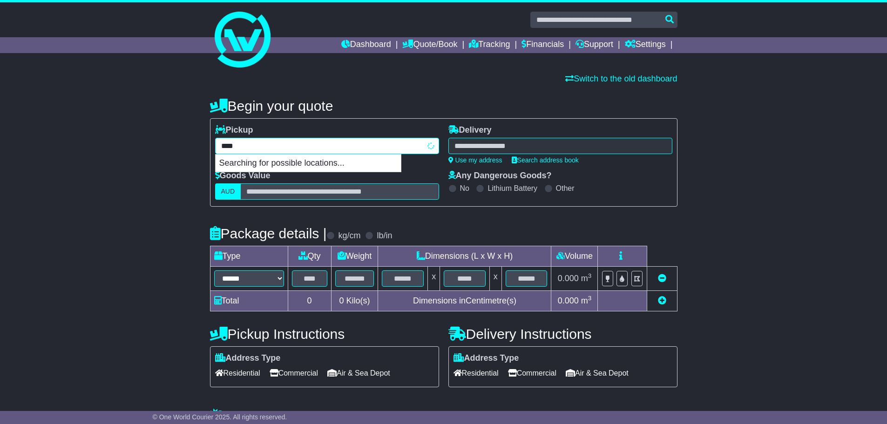 The height and width of the screenshot is (424, 887). I want to click on h4: Package details |, so click(268, 233).